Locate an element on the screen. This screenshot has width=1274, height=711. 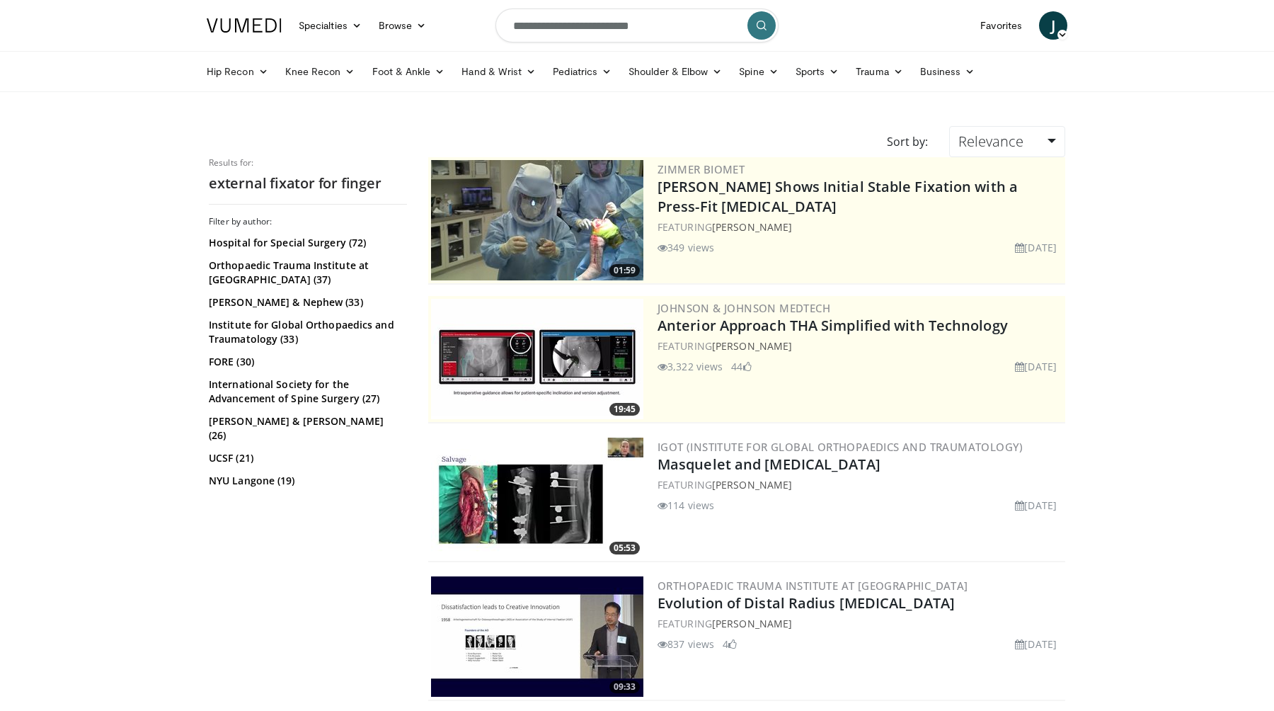
a: 01:59 is located at coordinates (537, 220).